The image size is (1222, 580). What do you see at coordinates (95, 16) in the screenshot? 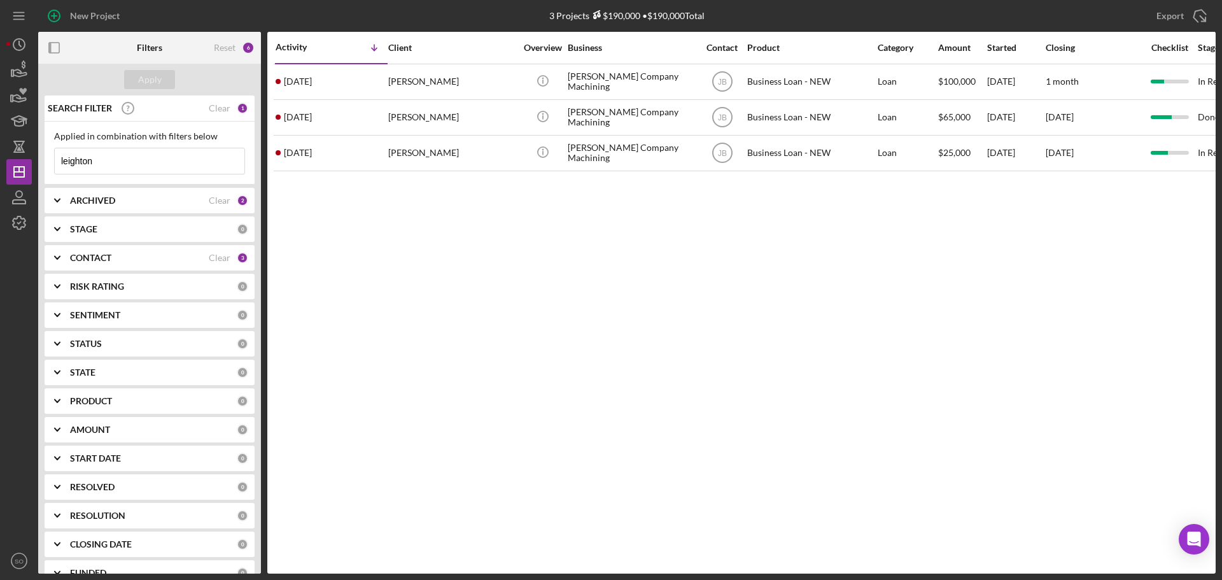
I see `div: New Project` at bounding box center [95, 16].